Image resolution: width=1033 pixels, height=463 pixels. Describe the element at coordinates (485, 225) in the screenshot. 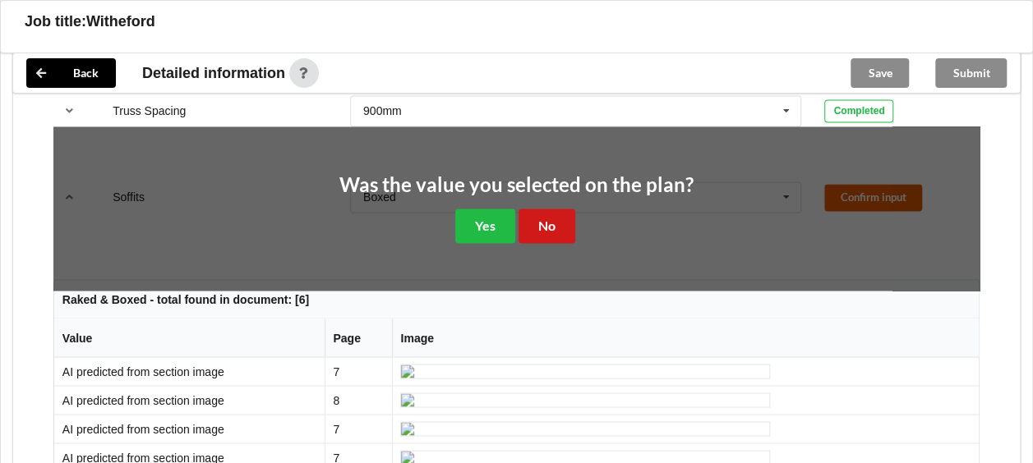

I see `button: Yes` at that location.